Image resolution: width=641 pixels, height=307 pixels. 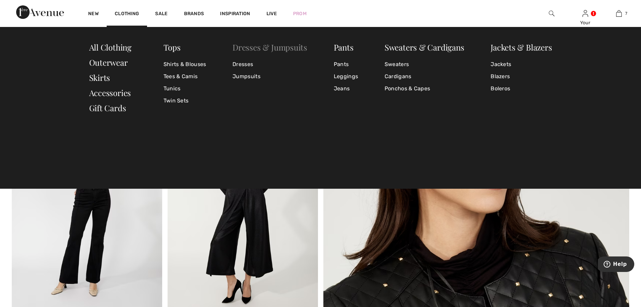 I want to click on span: 7, so click(x=626, y=13).